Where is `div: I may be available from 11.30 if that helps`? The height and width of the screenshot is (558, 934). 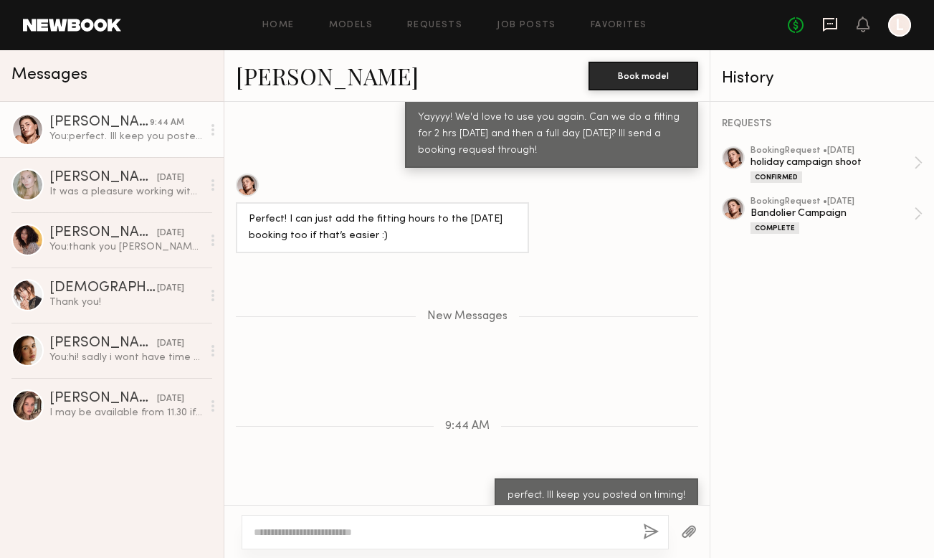
div: I may be available from 11.30 if that helps is located at coordinates (125, 412).